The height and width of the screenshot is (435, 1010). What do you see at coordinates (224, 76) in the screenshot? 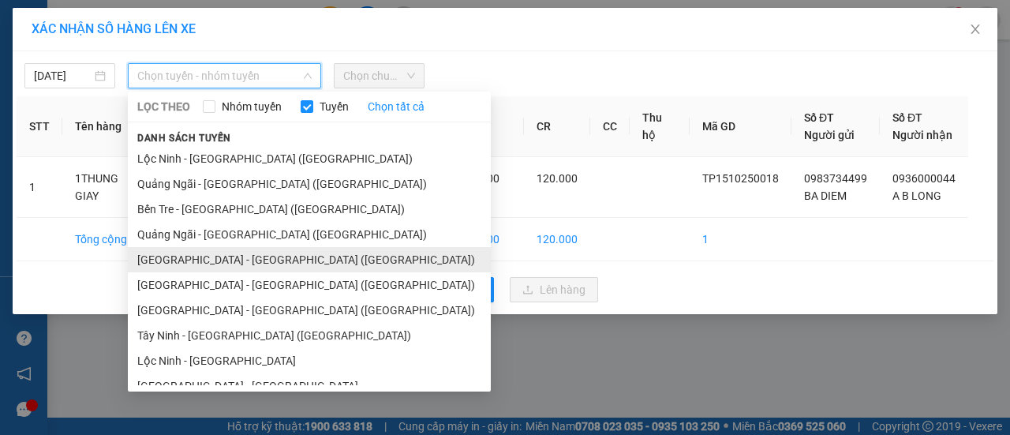
I see `span: Chọn tuyến - nhóm tuyến` at bounding box center [224, 76].